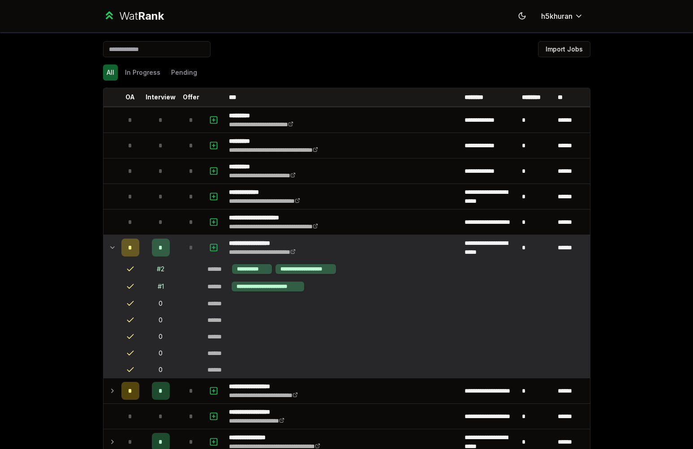  I want to click on p: Interview, so click(160, 97).